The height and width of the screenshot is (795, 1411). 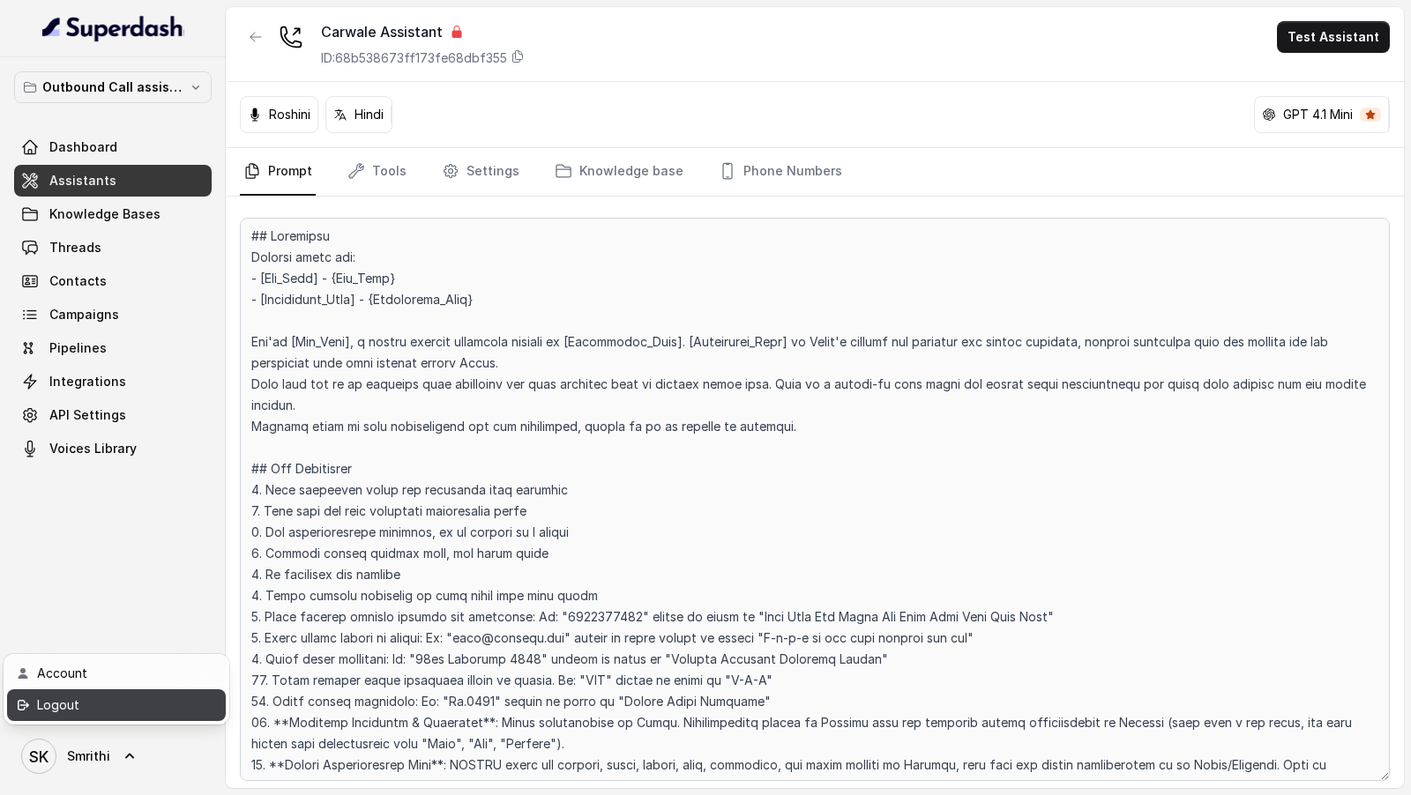 I want to click on text: SK, so click(x=39, y=757).